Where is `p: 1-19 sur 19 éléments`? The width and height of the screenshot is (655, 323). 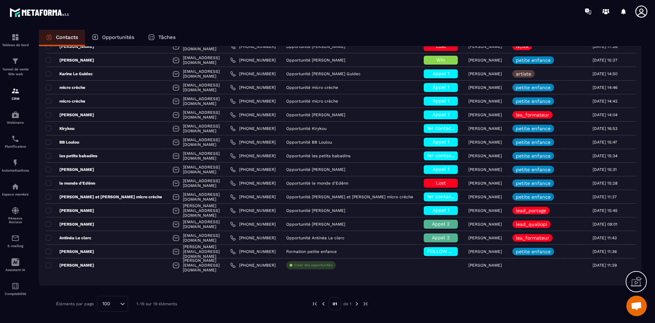 p: 1-19 sur 19 éléments is located at coordinates (157, 303).